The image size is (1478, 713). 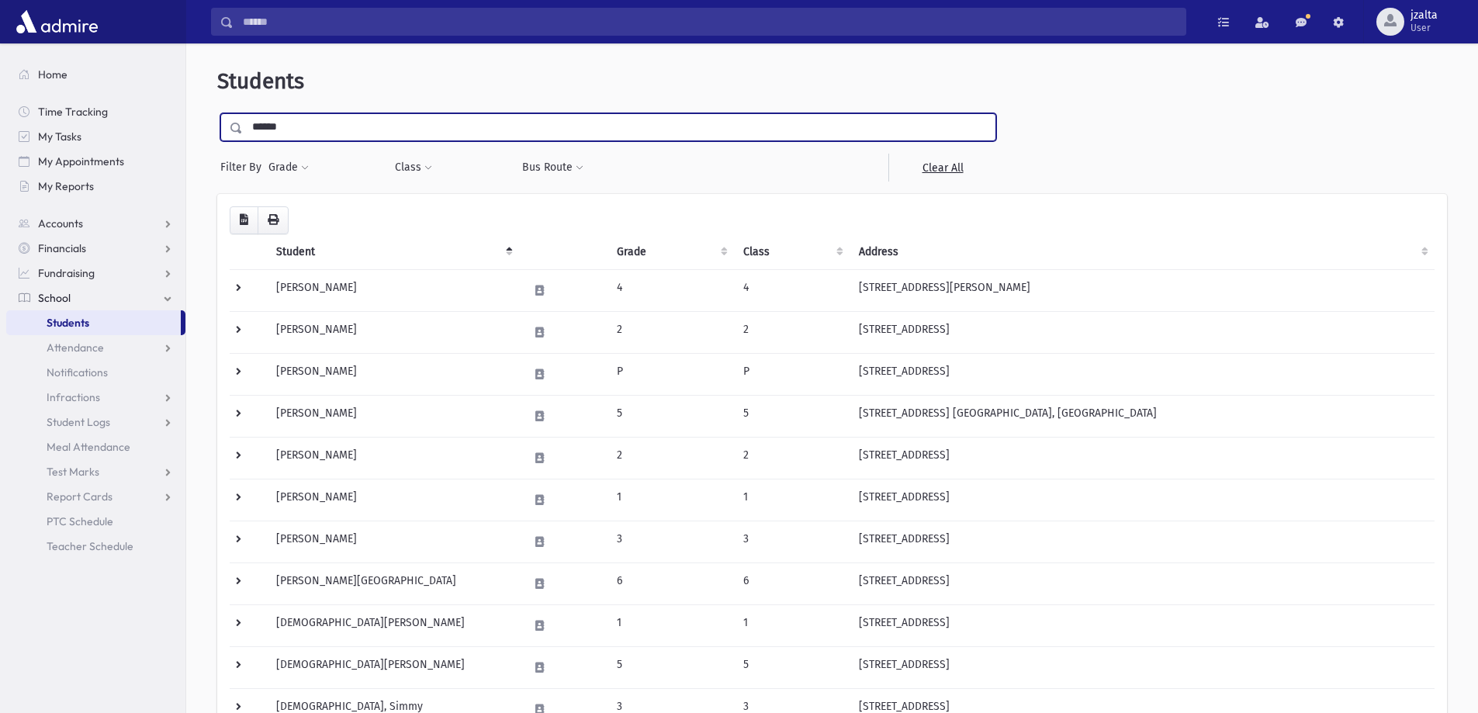 What do you see at coordinates (95, 273) in the screenshot?
I see `a: Fundraising` at bounding box center [95, 273].